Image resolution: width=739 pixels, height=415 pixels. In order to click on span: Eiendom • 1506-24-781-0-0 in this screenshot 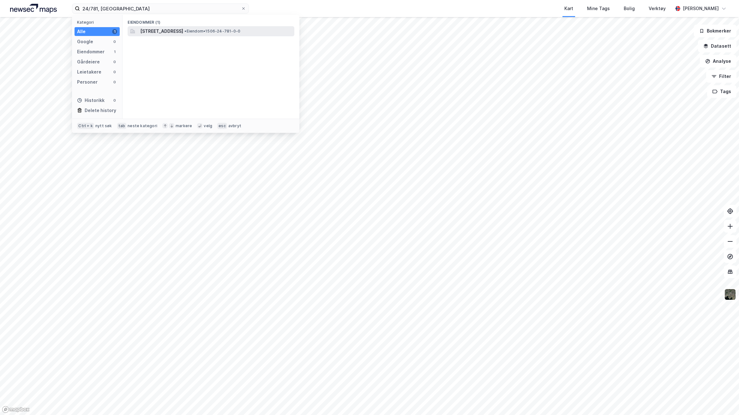, I will do `click(212, 31)`.